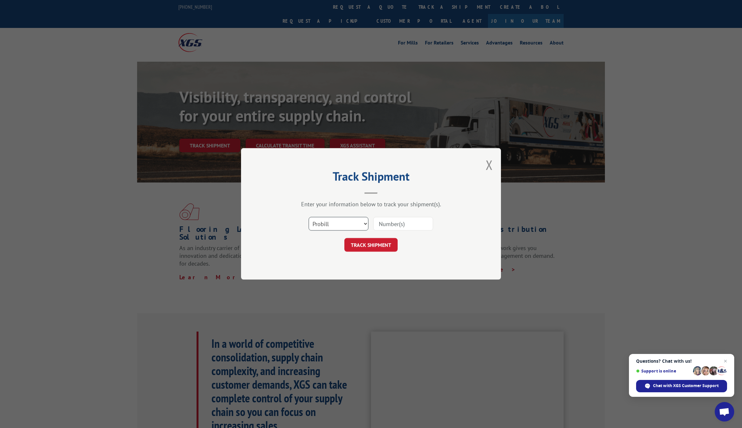 This screenshot has height=428, width=742. Describe the element at coordinates (724, 412) in the screenshot. I see `div: Open chat` at that location.